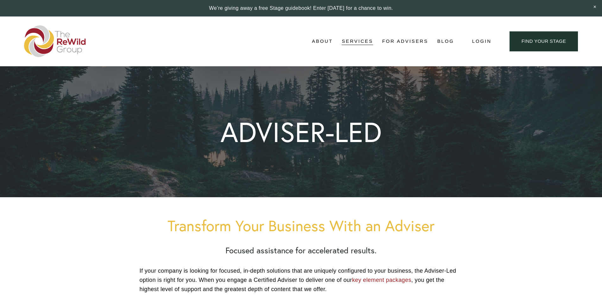  I want to click on span: Services, so click(357, 41).